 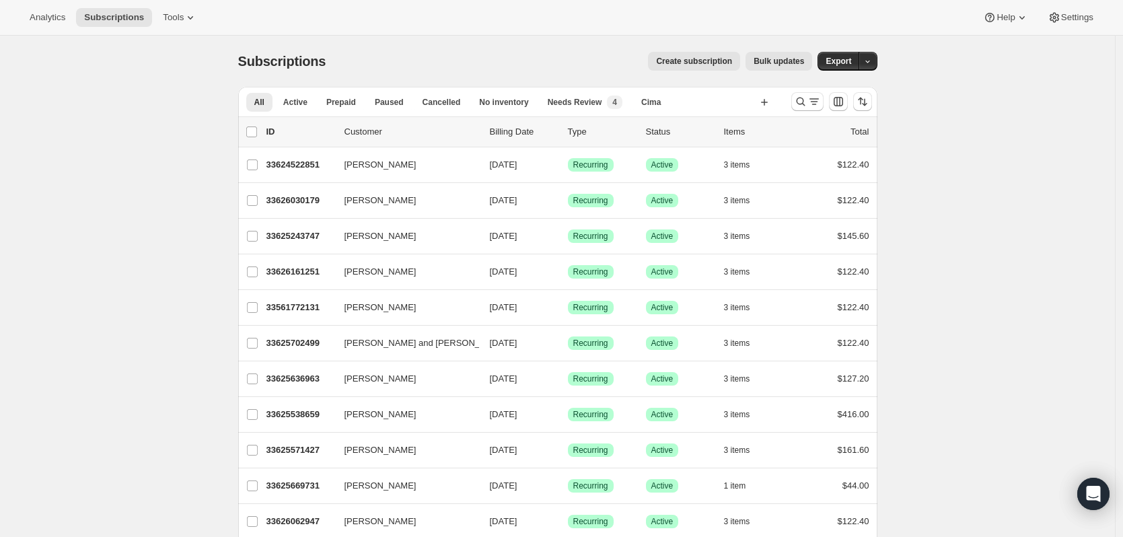 What do you see at coordinates (856, 485) in the screenshot?
I see `span: $44.00` at bounding box center [856, 485].